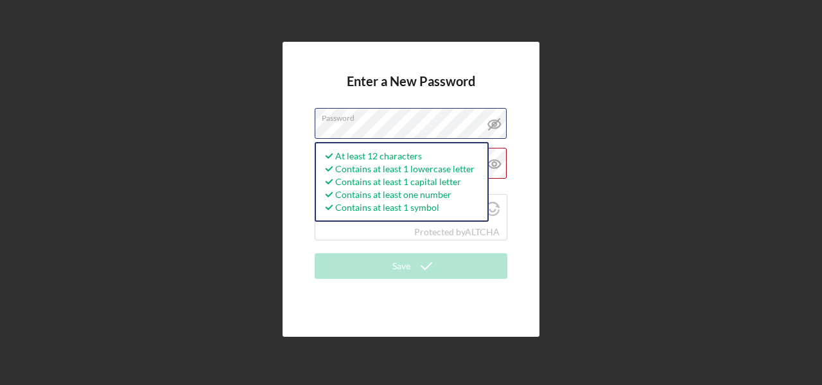  Describe the element at coordinates (401, 266) in the screenshot. I see `div: Save` at that location.